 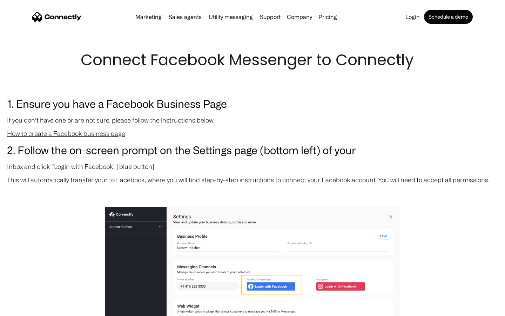 What do you see at coordinates (25, 308) in the screenshot?
I see `aside: Language selected: English` at bounding box center [25, 308].